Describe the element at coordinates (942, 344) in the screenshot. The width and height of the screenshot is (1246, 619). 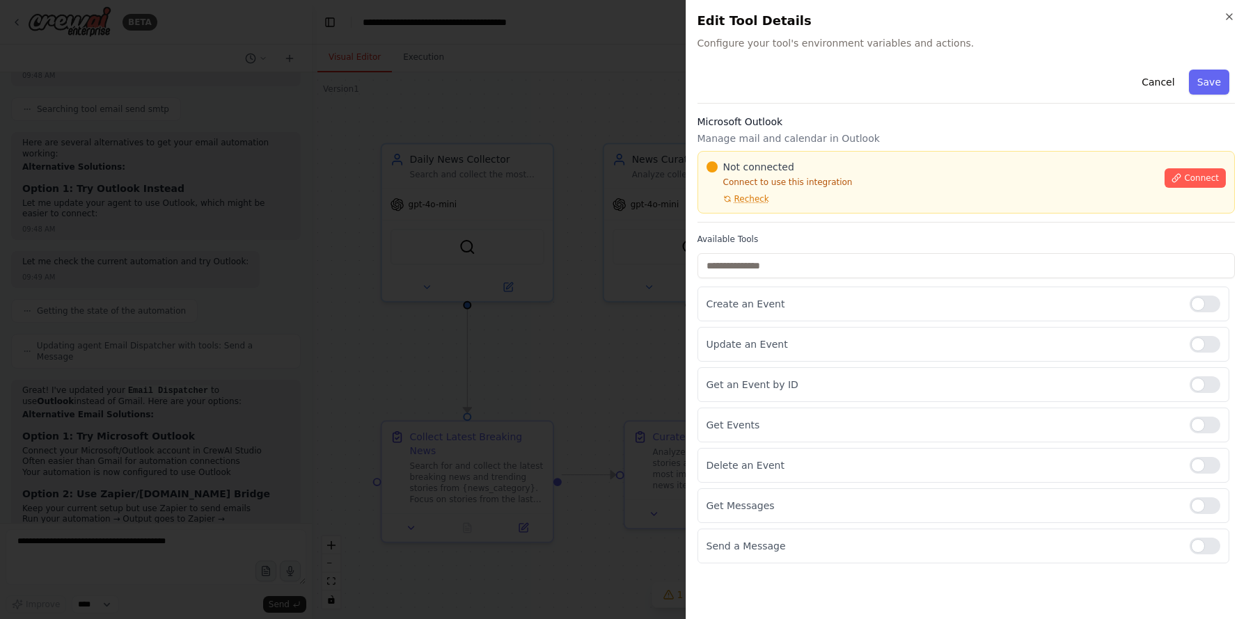
I see `p: Update an Event` at that location.